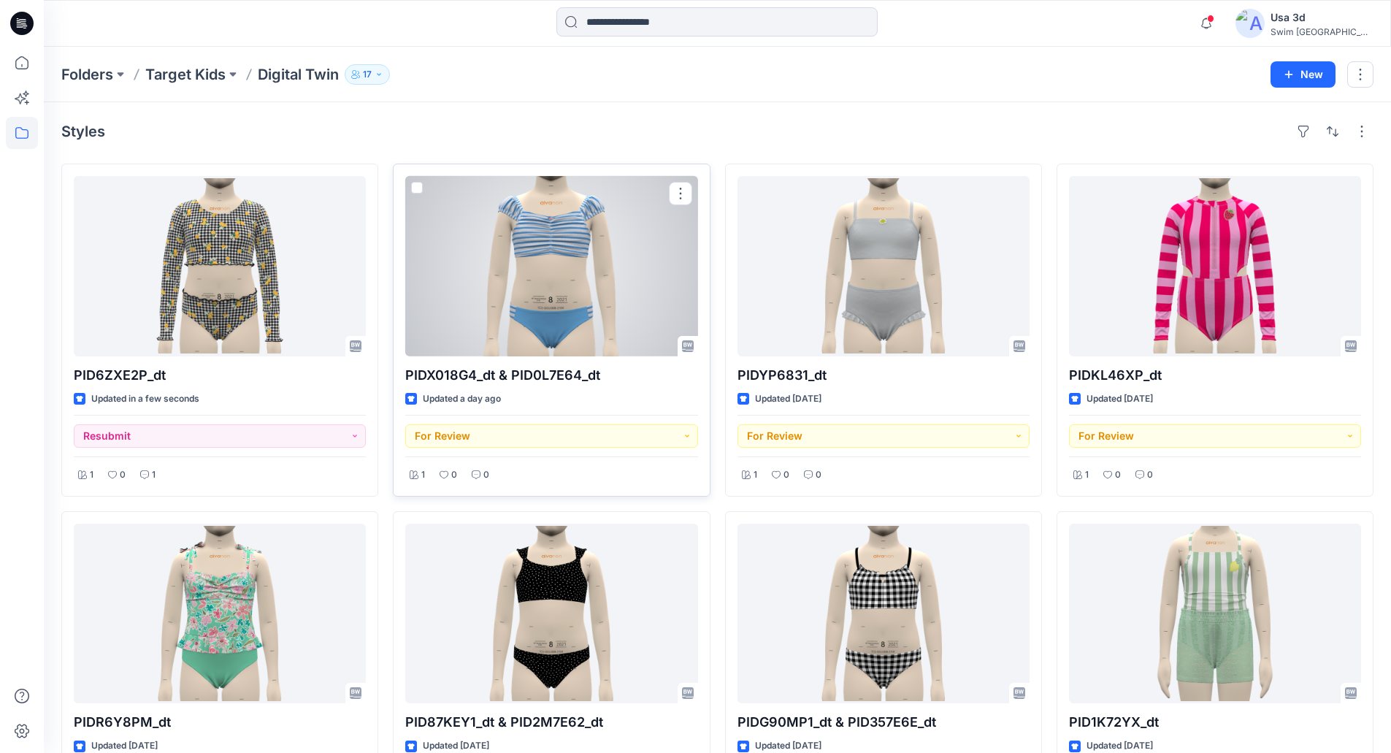 The width and height of the screenshot is (1391, 753). What do you see at coordinates (461, 399) in the screenshot?
I see `p: Updated a day ago` at bounding box center [461, 399].